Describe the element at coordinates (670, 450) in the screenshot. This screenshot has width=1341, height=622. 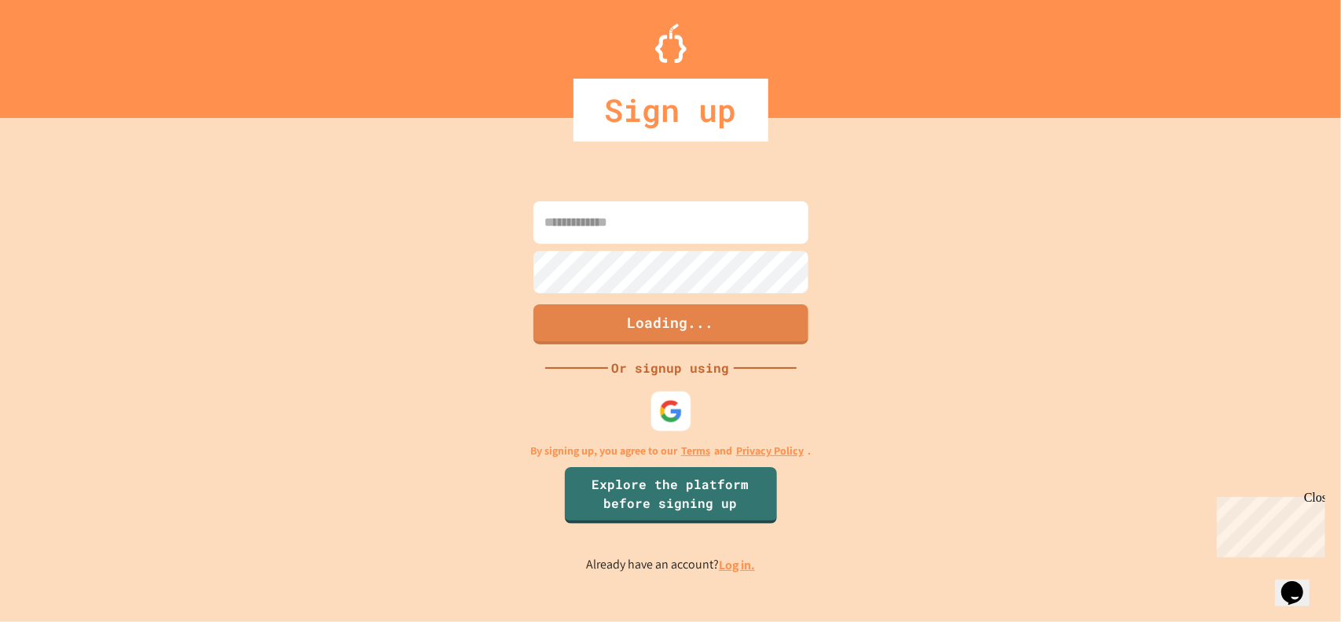
I see `p: By signing up, you agree to our and .` at that location.